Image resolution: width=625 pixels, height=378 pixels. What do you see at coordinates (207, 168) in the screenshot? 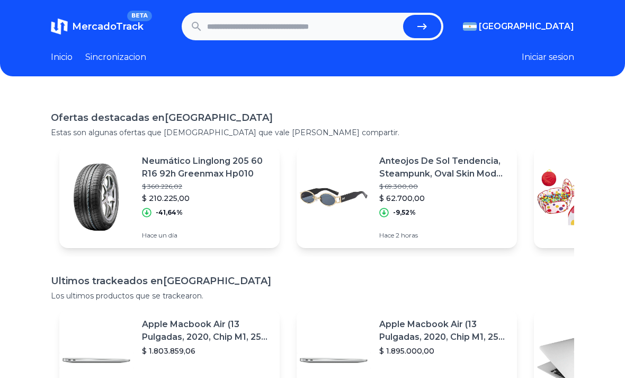
I see `p: Neumático Linglong 205 60 R16 92h Greenmax Hp010` at bounding box center [207, 168].